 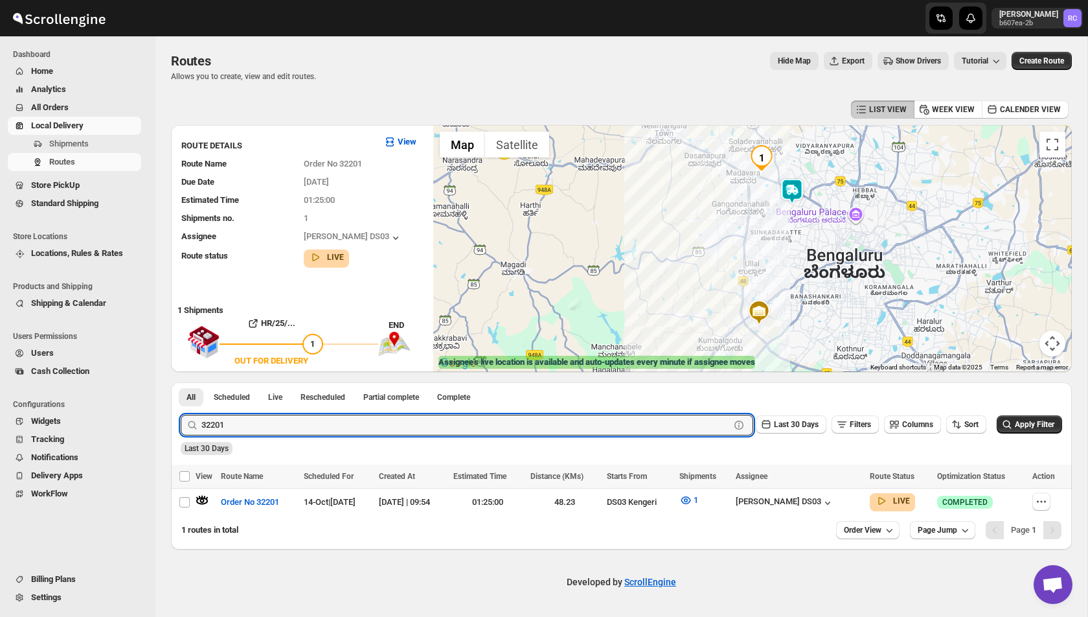 I want to click on b: View, so click(x=407, y=141).